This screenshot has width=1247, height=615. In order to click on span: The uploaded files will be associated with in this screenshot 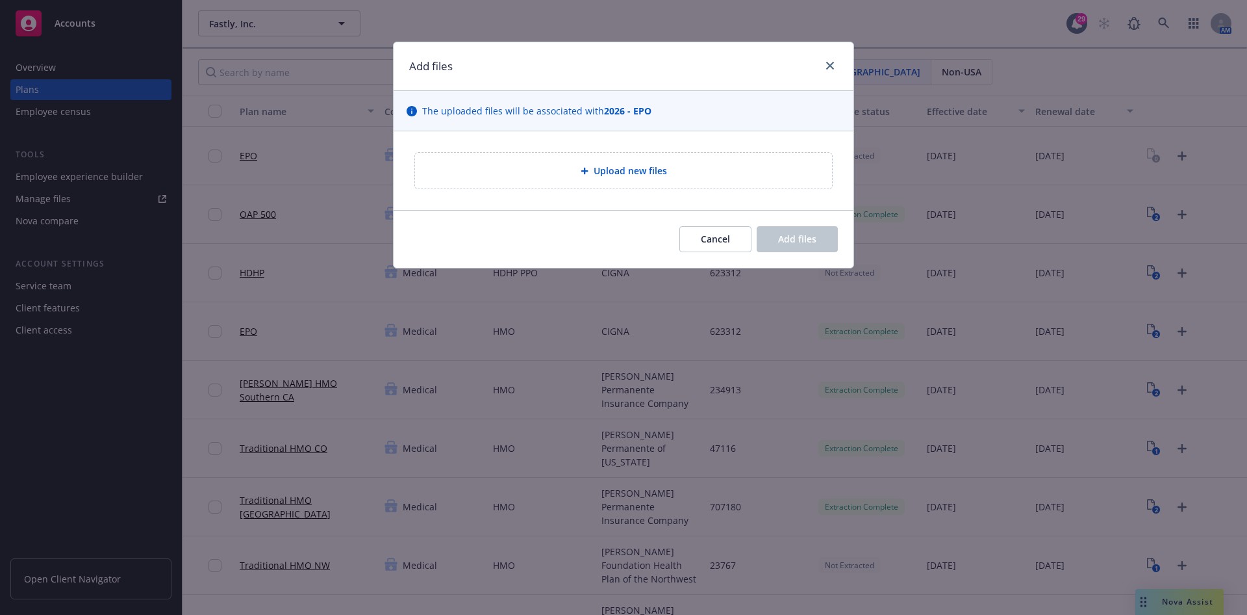, I will do `click(537, 110)`.